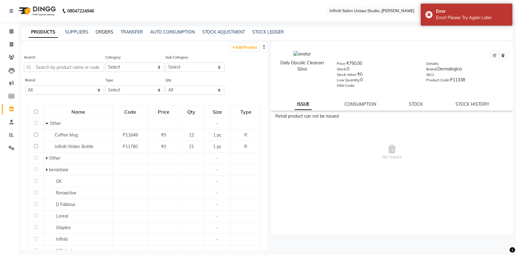 The height and width of the screenshot is (255, 516). Describe the element at coordinates (63, 228) in the screenshot. I see `span: Olaplex` at that location.